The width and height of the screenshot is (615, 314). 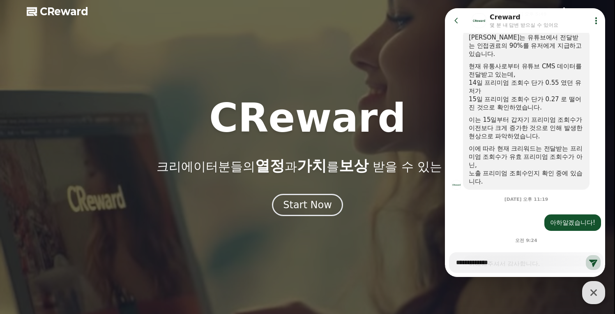 I want to click on div: 아하알겠습니다!, so click(x=128, y=214).